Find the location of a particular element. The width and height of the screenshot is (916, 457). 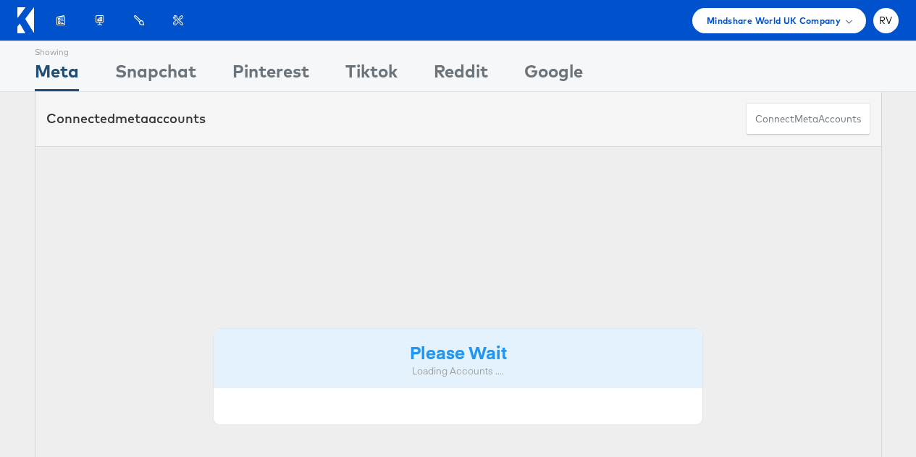

div: Tiktok is located at coordinates (371, 75).